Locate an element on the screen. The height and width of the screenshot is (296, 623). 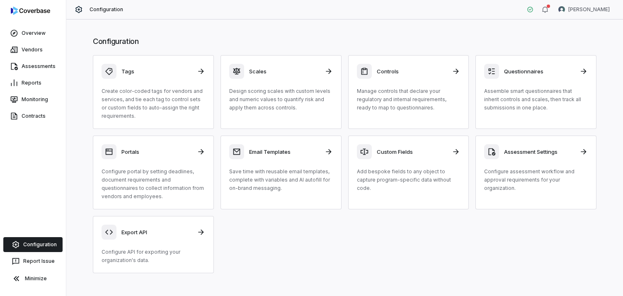
a: QuestionnairesAssemble smart questionnaires that inherit controls and scales, then track all subm... is located at coordinates (536, 92).